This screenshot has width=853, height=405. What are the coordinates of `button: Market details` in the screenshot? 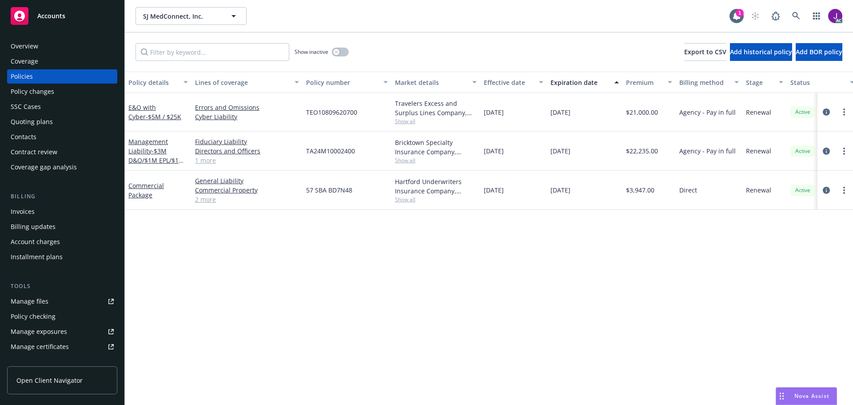 It's located at (436, 82).